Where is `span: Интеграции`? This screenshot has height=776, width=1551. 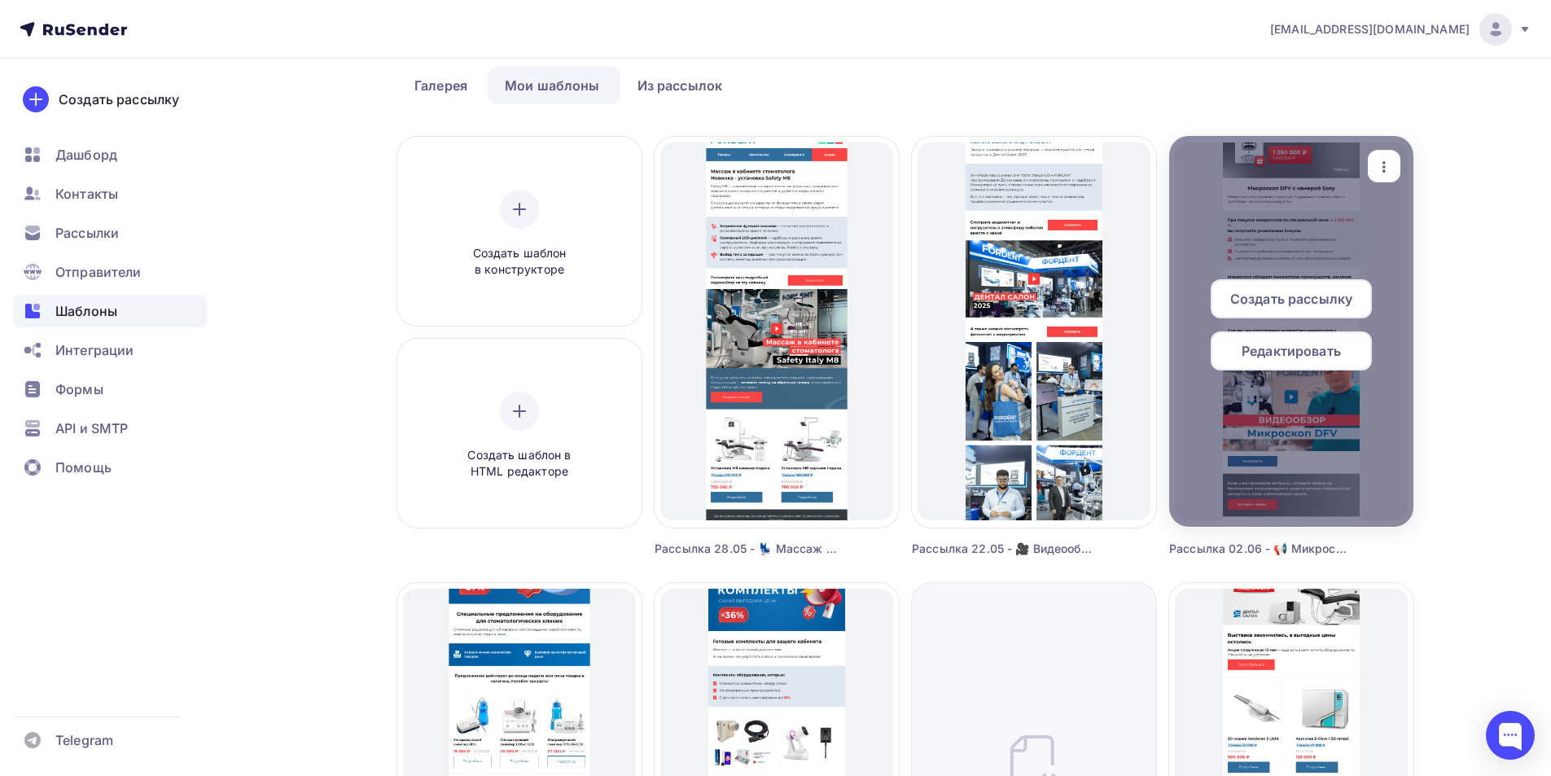 span: Интеграции is located at coordinates (94, 350).